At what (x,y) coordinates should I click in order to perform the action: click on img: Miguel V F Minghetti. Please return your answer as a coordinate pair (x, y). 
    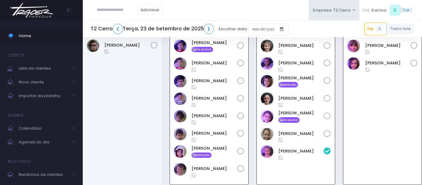
    Looking at the image, I should click on (180, 116).